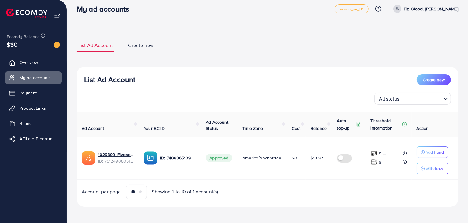 This screenshot has height=223, width=468. What do you see at coordinates (432, 169) in the screenshot?
I see `button: Withdraw` at bounding box center [432, 169].